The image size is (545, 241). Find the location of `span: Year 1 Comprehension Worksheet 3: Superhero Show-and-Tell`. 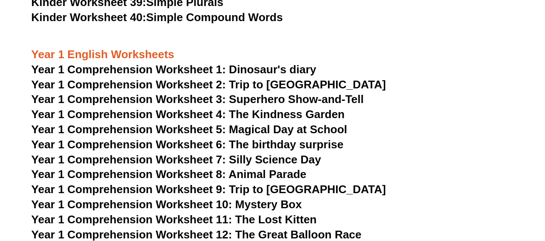

span: Year 1 Comprehension Worksheet 3: Superhero Show-and-Tell is located at coordinates (198, 99).